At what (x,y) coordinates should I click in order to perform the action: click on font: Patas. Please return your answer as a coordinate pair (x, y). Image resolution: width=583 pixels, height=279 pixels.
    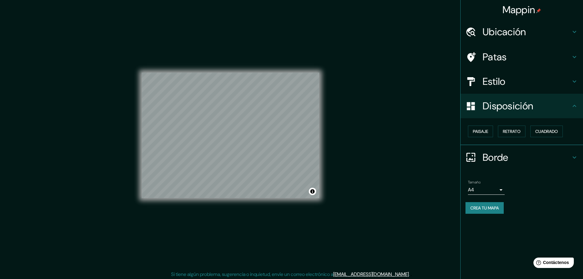
    Looking at the image, I should click on (494, 57).